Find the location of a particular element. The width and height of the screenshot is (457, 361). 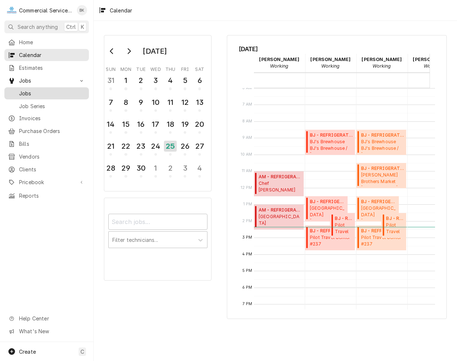

span: Jobs is located at coordinates (52, 93).